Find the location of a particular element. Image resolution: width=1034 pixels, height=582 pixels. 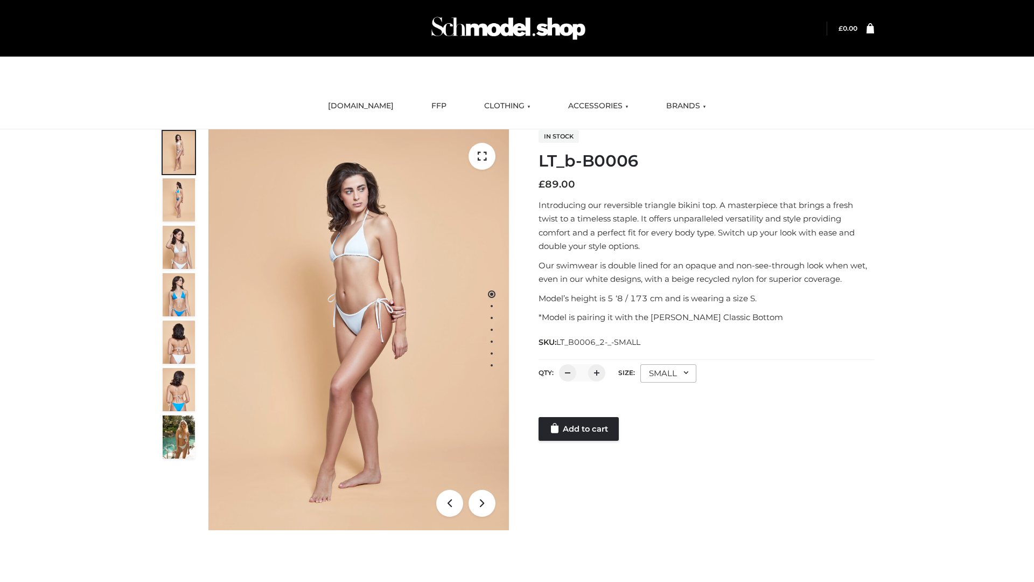

p: Introducing our reversible triangle bikini top. A masterpiece that brings a fresh twist to a time... is located at coordinates (706, 226).